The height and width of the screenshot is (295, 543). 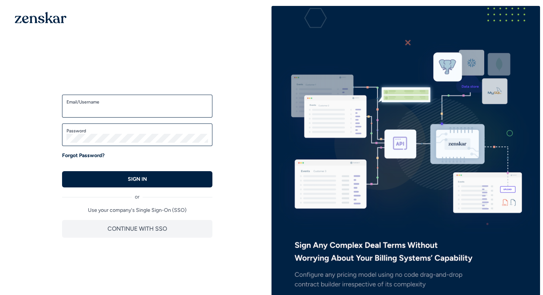 I want to click on a: Forgot Password?, so click(x=83, y=156).